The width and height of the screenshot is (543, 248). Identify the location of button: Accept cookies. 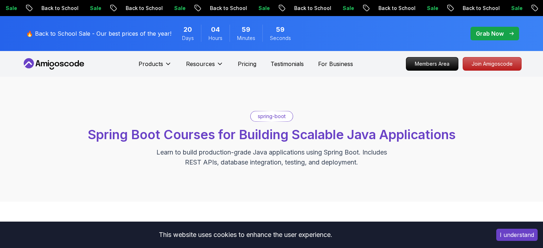
(517, 235).